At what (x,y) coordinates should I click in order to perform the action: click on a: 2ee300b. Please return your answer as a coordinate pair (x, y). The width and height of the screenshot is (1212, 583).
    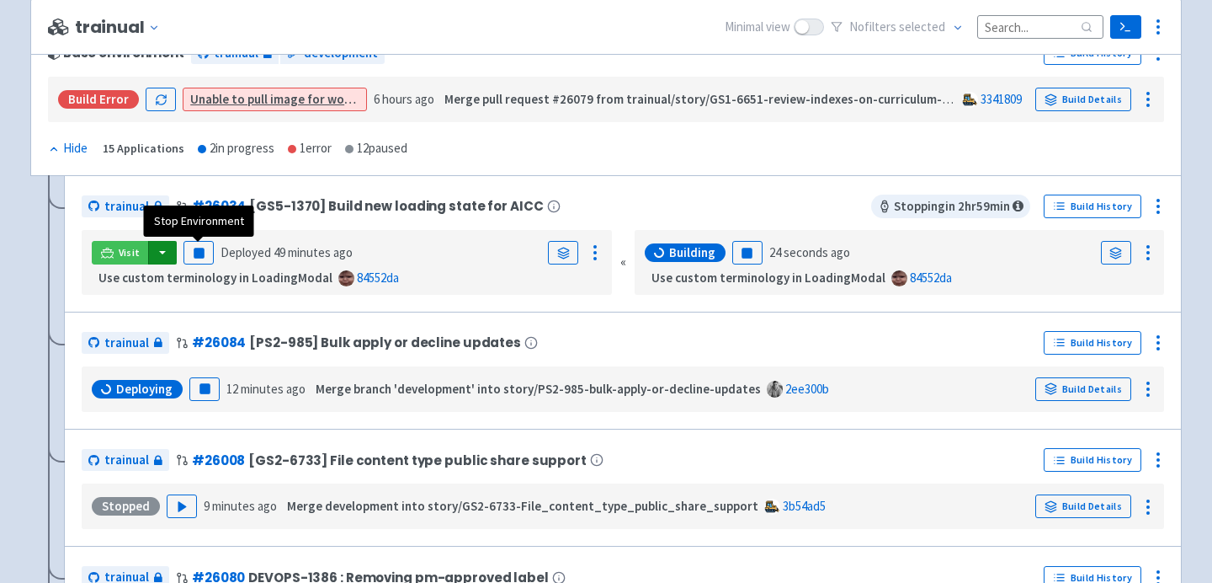
    Looking at the image, I should click on (807, 388).